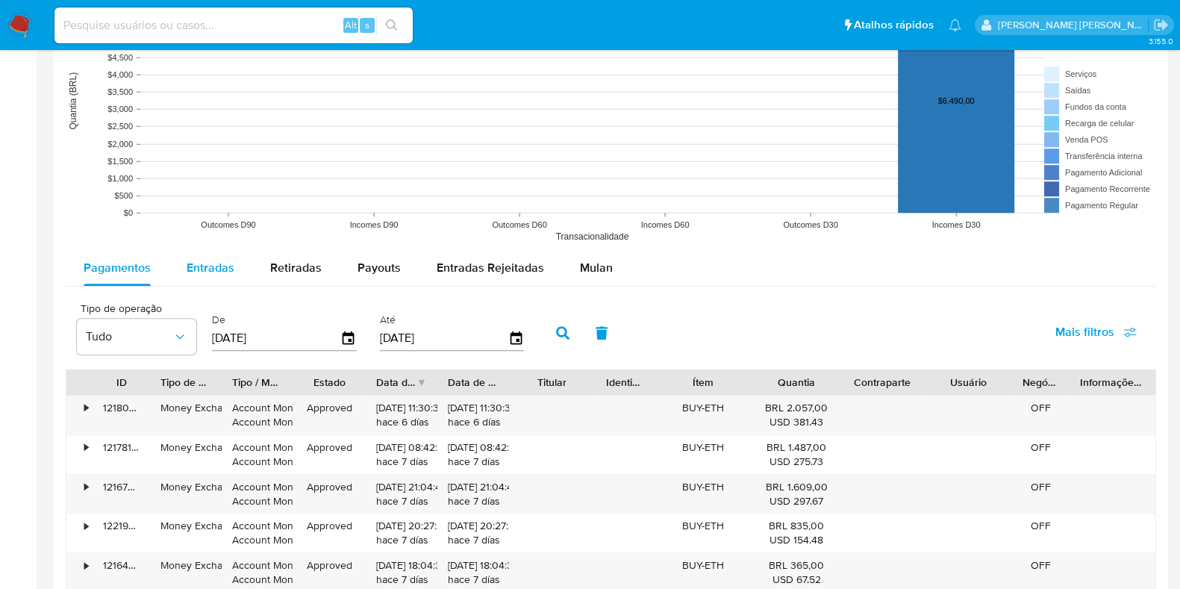 The width and height of the screenshot is (1180, 589). Describe the element at coordinates (1073, 25) in the screenshot. I see `p: danilo.toledo@mercadolivre.com` at that location.